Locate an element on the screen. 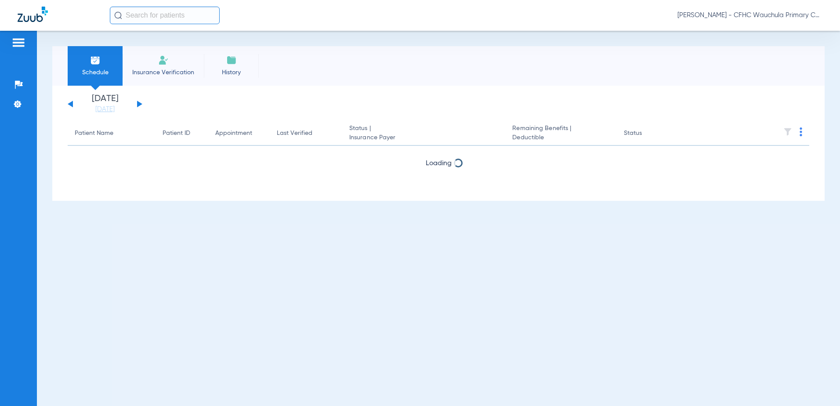 This screenshot has height=406, width=840. img: Zuub Logo is located at coordinates (33, 14).